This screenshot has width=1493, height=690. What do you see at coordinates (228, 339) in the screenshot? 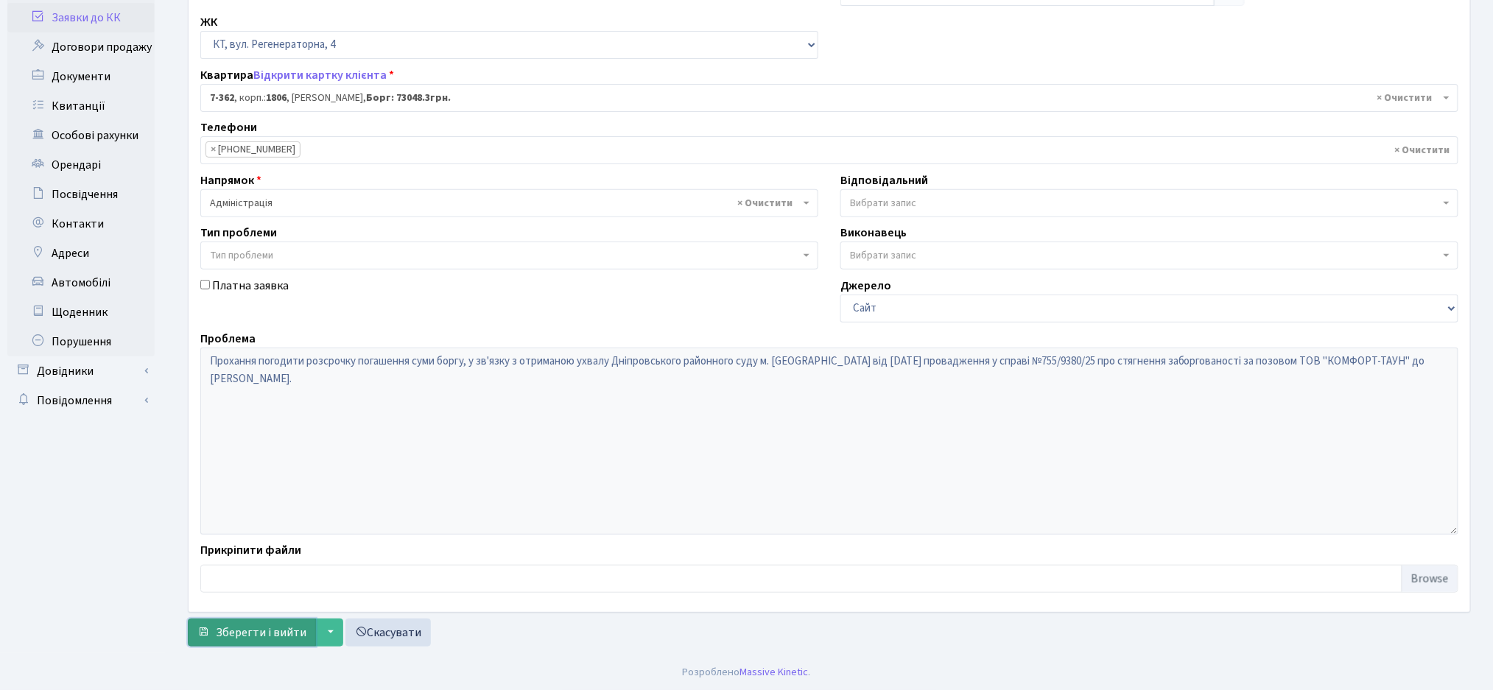
I see `label: Проблема` at bounding box center [228, 339].